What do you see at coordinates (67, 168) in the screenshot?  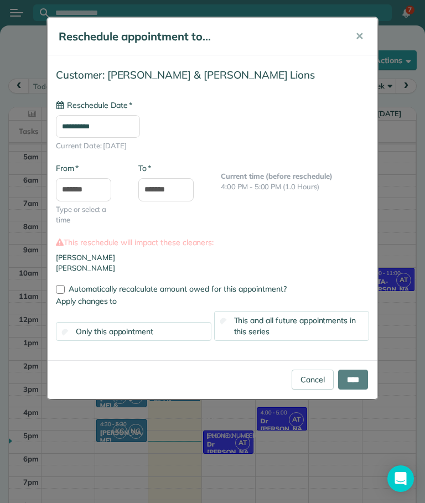 I see `label: From` at bounding box center [67, 168].